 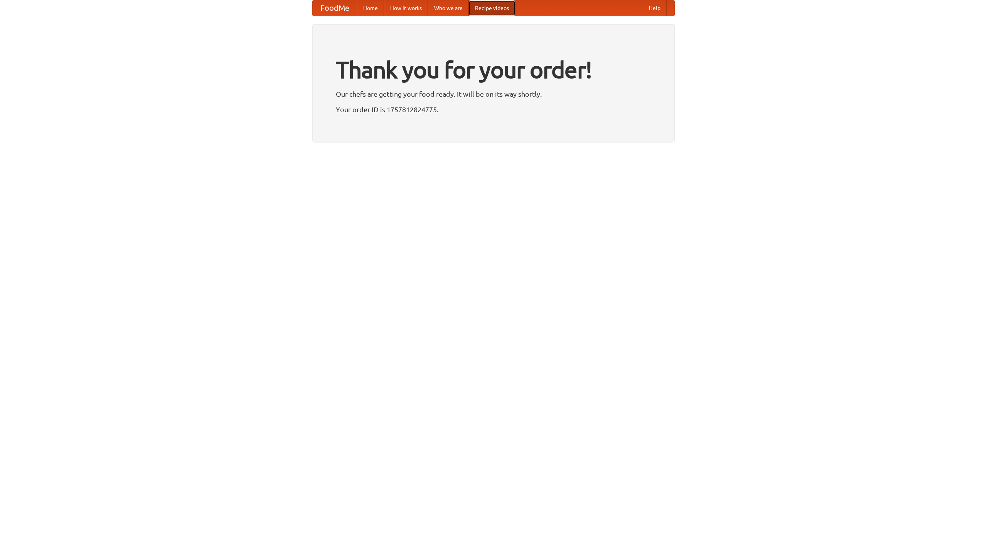 I want to click on h1: Thank you for your order!, so click(x=493, y=70).